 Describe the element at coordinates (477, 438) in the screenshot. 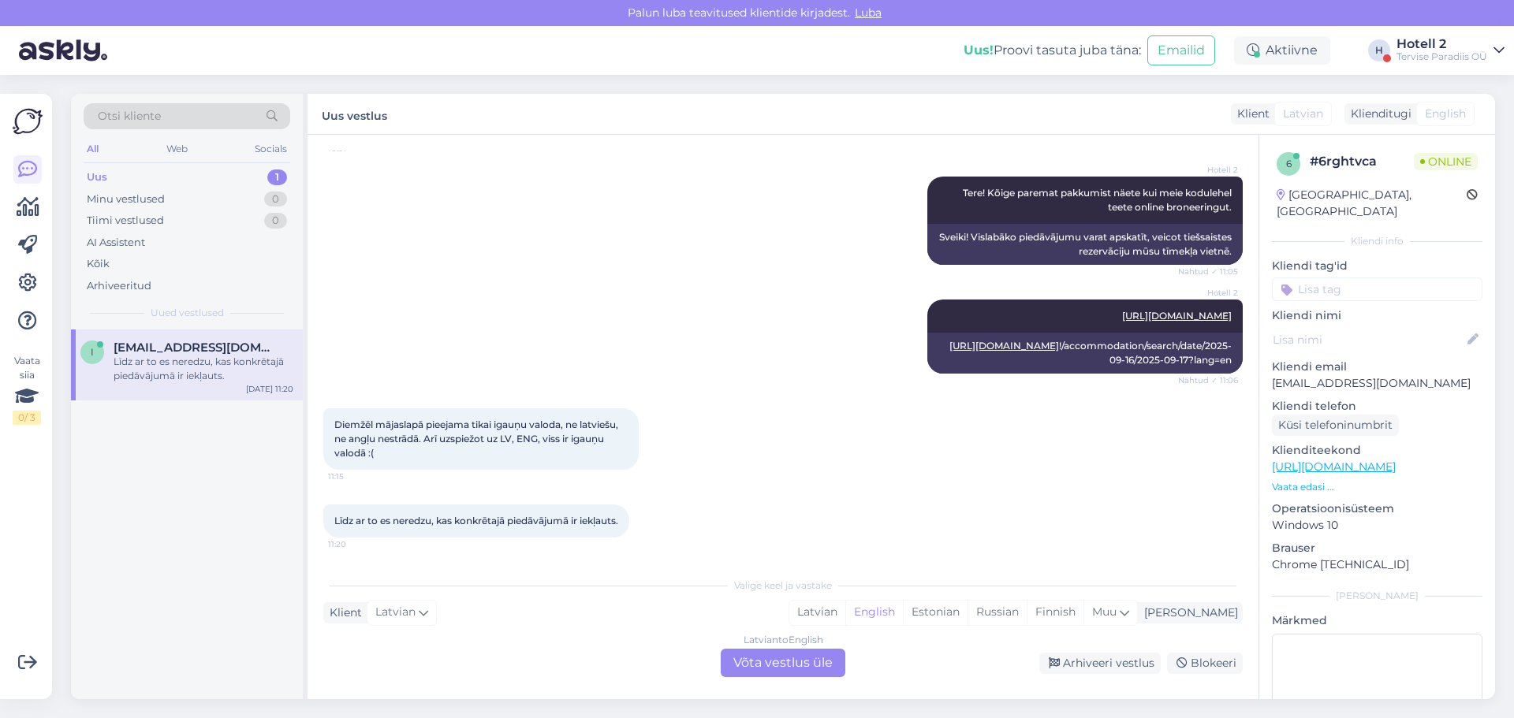

I see `span: Diemžēl mājaslapā pieejama tikai igauņu valoda, ne latviešu, ne angļu nestrādā. Arī uzspiežot uz ...` at that location.